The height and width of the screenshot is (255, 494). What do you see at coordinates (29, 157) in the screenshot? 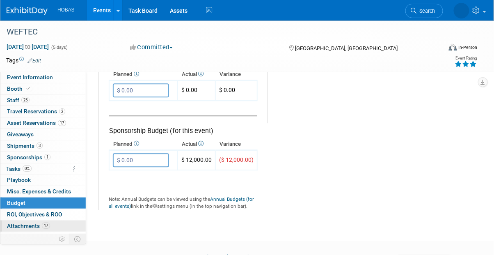
I see `span: Sponsorships` at bounding box center [29, 157].